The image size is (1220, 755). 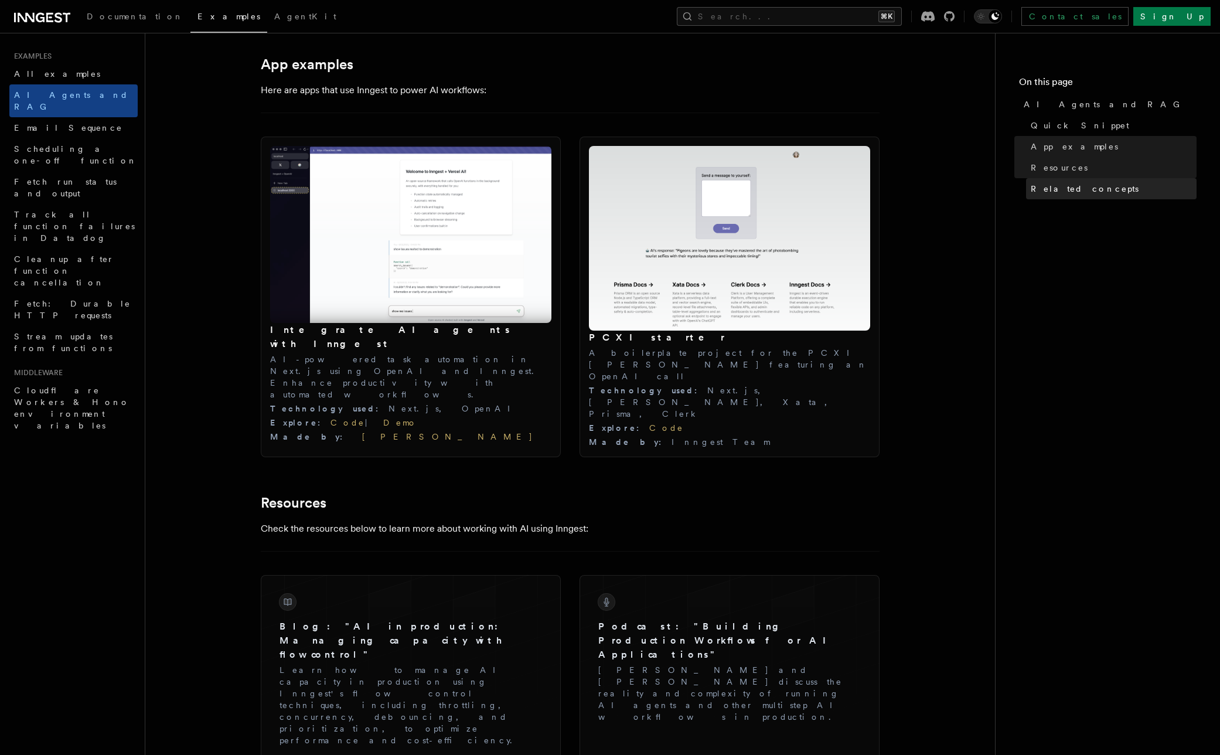 What do you see at coordinates (1111, 189) in the screenshot?
I see `a: Related concepts` at bounding box center [1111, 189].